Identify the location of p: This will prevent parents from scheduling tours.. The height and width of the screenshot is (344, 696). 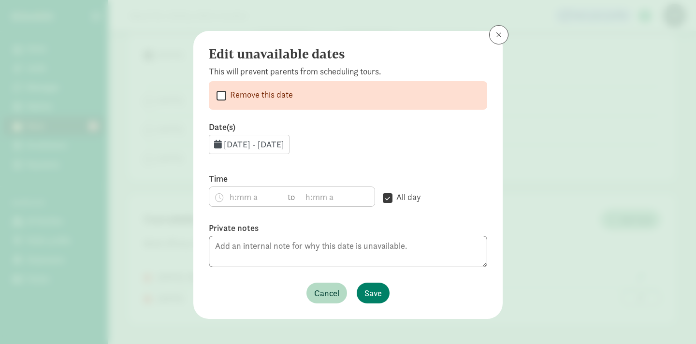
(348, 72).